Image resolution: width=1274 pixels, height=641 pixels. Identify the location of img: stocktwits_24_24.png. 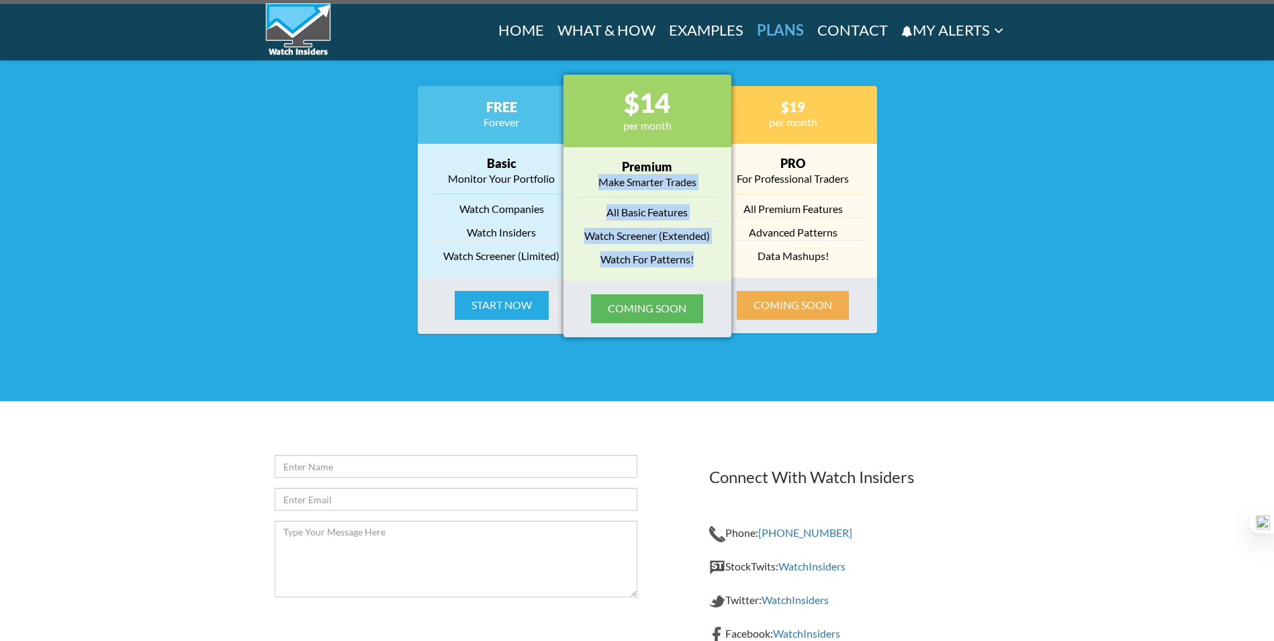
(717, 568).